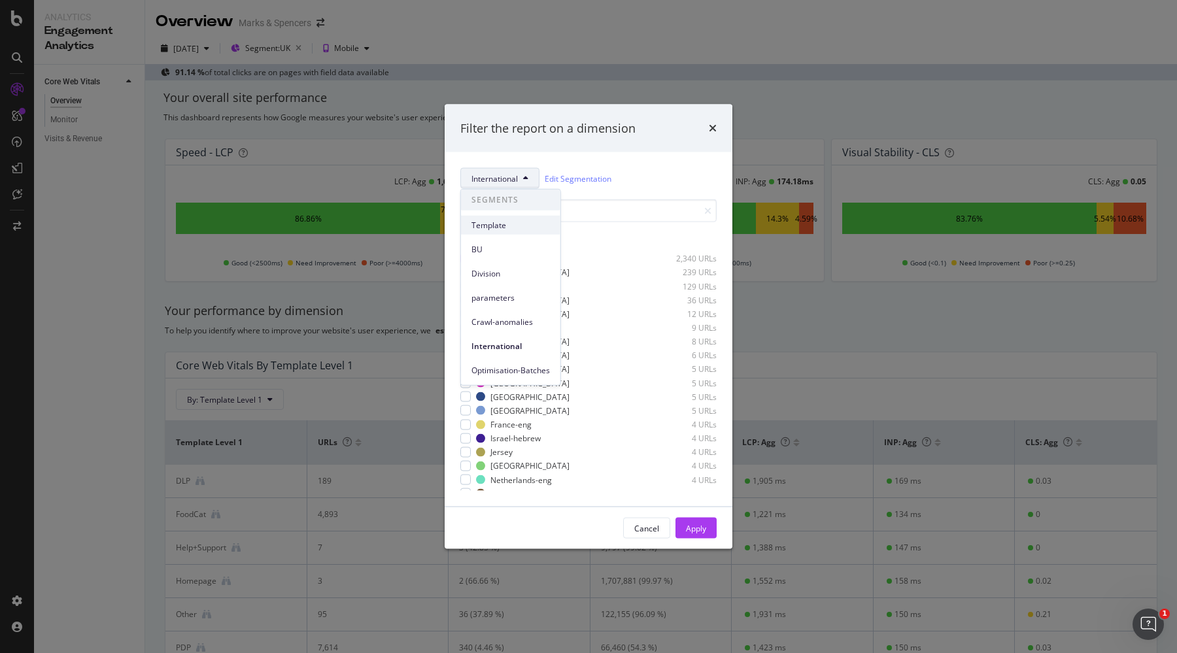 Image resolution: width=1177 pixels, height=653 pixels. I want to click on div: Jersey, so click(501, 452).